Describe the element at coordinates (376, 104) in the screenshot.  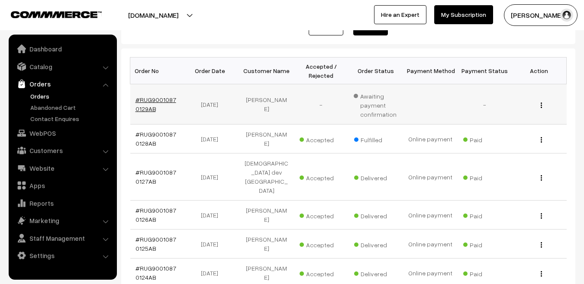
I see `span: Awaiting payment confirmation` at that location.